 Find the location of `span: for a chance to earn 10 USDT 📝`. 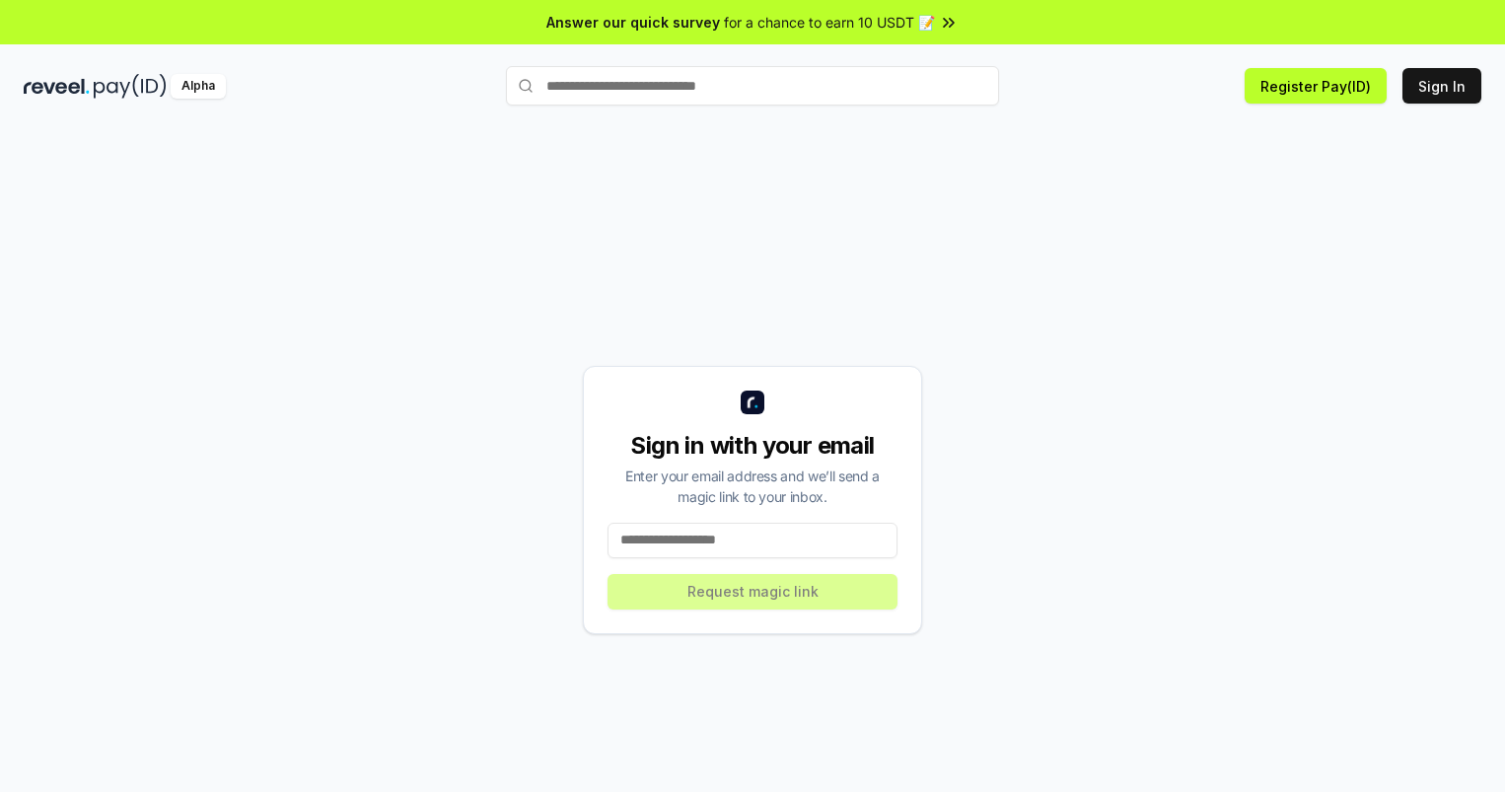

span: for a chance to earn 10 USDT 📝 is located at coordinates (830, 22).